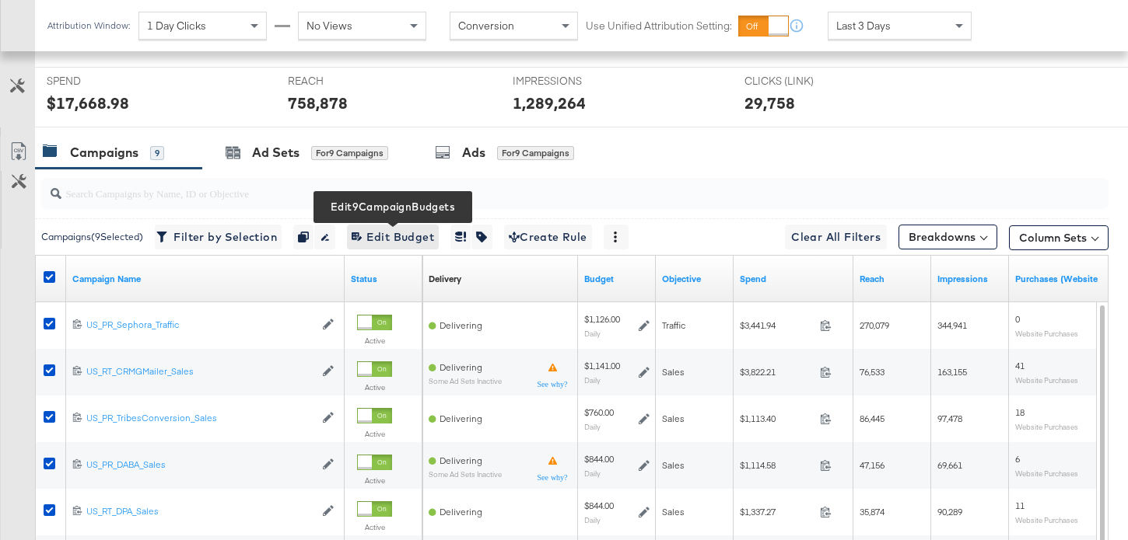 This screenshot has width=1128, height=540. Describe the element at coordinates (602, 366) in the screenshot. I see `div: $1,141.00` at that location.